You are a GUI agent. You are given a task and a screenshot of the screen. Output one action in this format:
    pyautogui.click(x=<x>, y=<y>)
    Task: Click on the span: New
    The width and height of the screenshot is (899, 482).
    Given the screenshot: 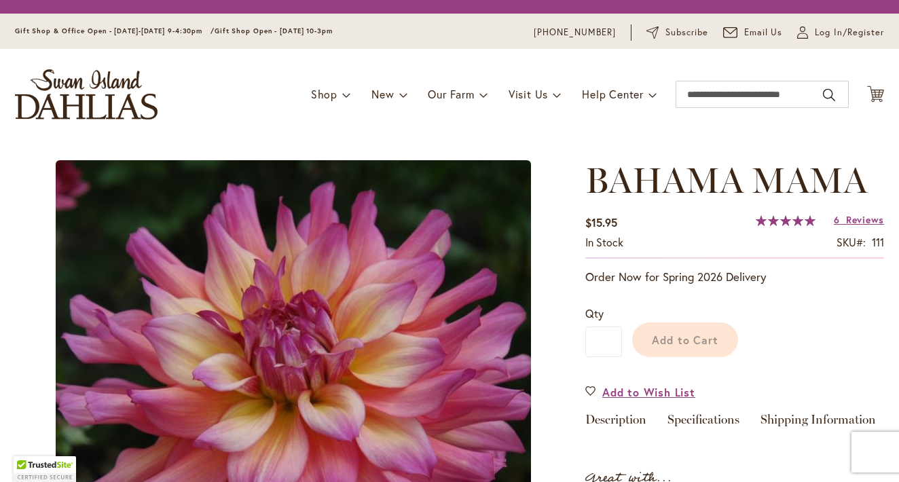 What is the action you would take?
    pyautogui.click(x=382, y=94)
    